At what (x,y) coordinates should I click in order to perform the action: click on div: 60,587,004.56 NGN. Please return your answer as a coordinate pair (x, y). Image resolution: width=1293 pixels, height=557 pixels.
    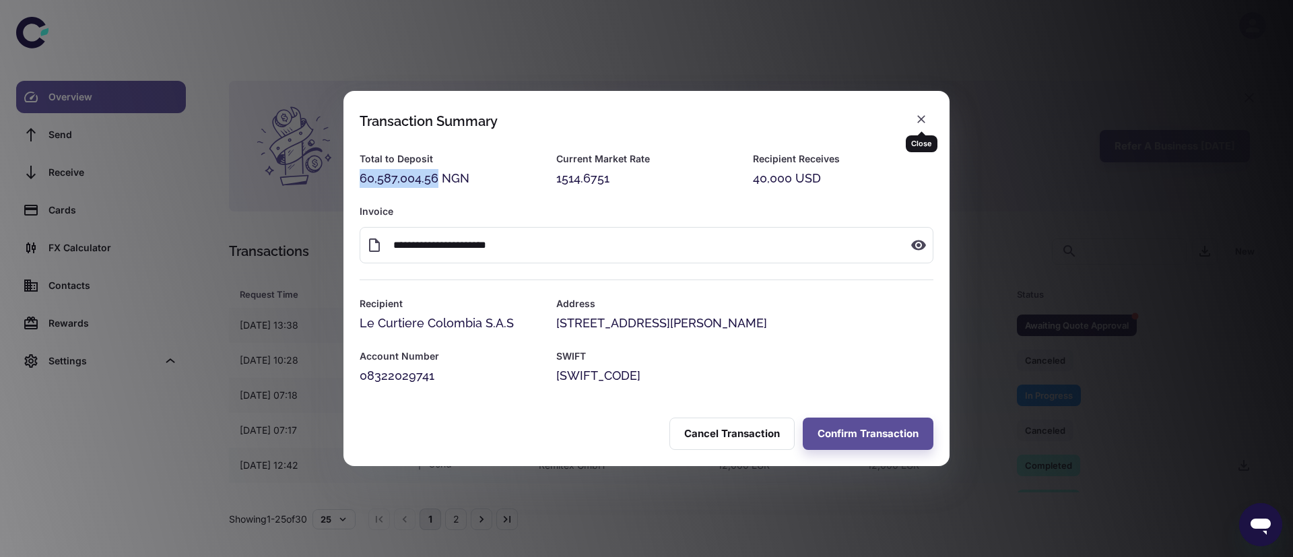
    Looking at the image, I should click on (450, 179).